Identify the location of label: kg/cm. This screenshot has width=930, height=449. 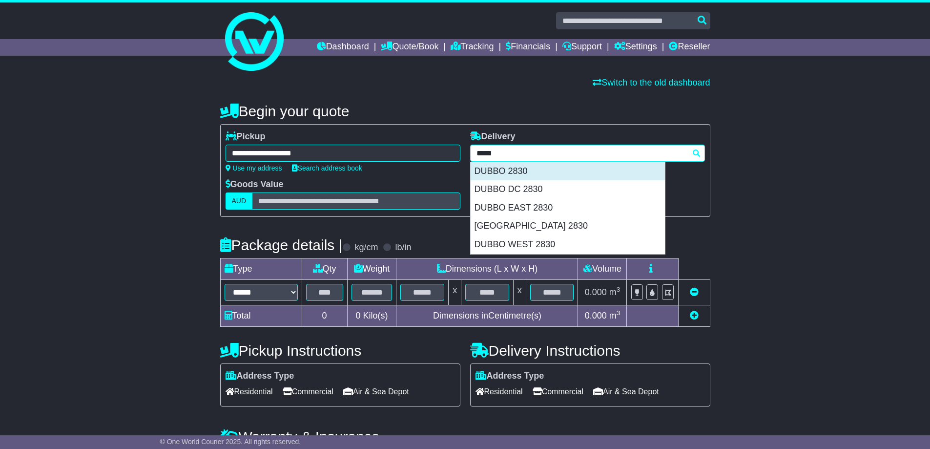
(366, 247).